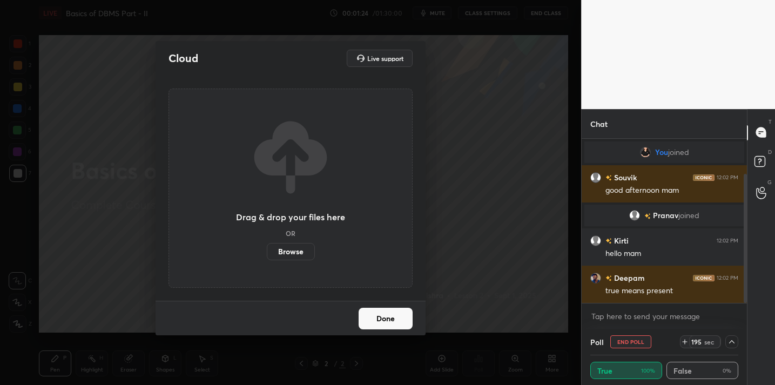 The width and height of the screenshot is (775, 385). I want to click on p: T, so click(770, 122).